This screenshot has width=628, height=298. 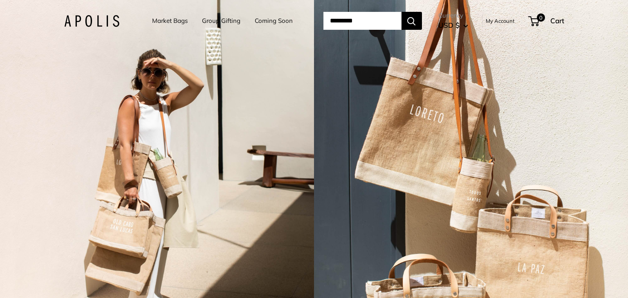 What do you see at coordinates (362, 21) in the screenshot?
I see `input: Search...` at bounding box center [362, 21].